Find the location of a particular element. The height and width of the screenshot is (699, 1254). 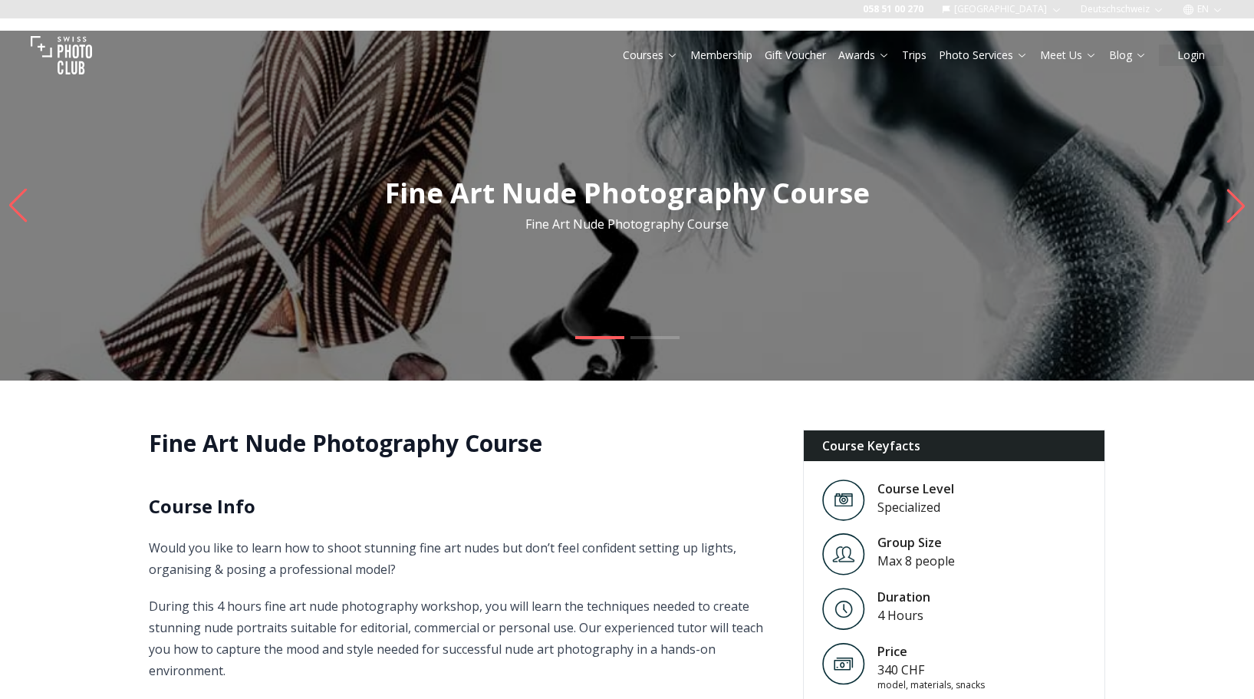

div: Course Level is located at coordinates (916, 489).